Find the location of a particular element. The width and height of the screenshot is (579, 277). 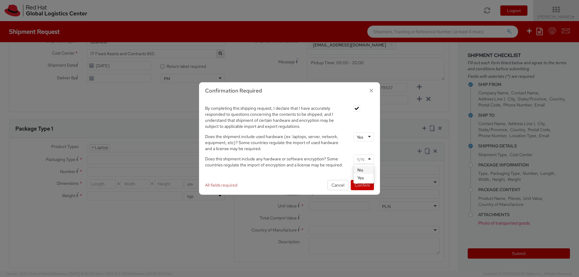

span: Does this shipment include any hardware or software encryption? Some countries regulate the impor... is located at coordinates (274, 162).